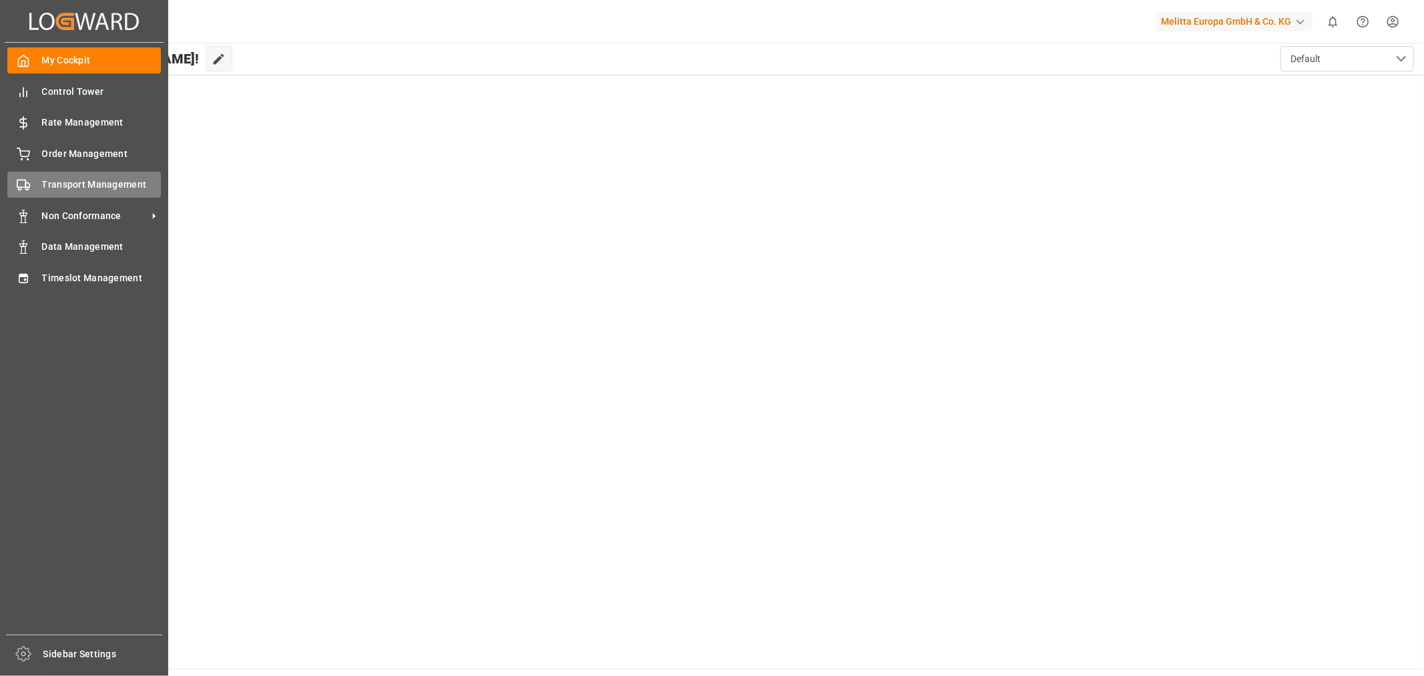 This screenshot has height=676, width=1424. Describe the element at coordinates (101, 122) in the screenshot. I see `span: Rate Management` at that location.